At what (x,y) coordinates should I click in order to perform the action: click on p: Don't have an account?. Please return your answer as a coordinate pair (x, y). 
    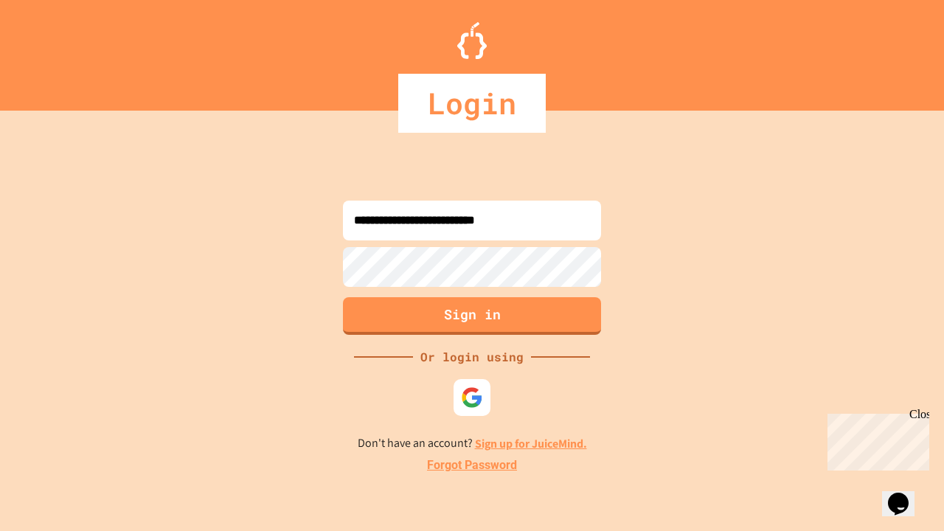
    Looking at the image, I should click on (472, 443).